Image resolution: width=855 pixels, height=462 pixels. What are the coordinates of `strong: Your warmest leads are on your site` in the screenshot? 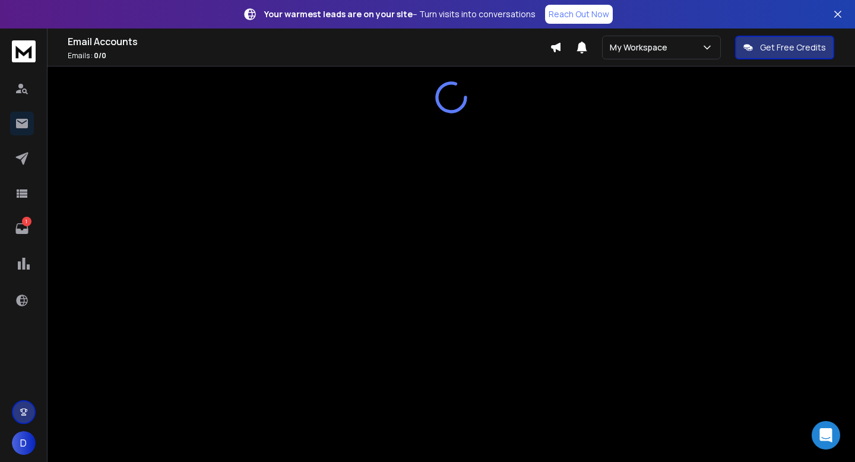 It's located at (338, 14).